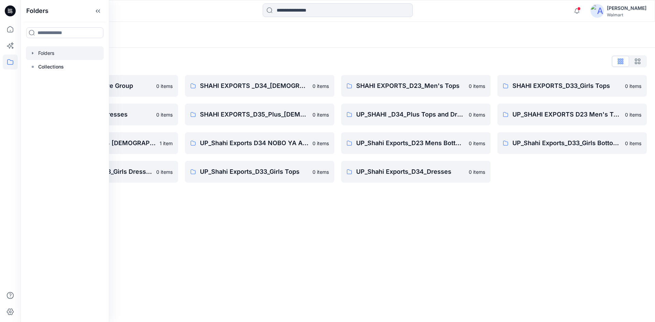 This screenshot has width=655, height=322. I want to click on p: SHAHI EXPORTS_D23_Men's Tops, so click(410, 86).